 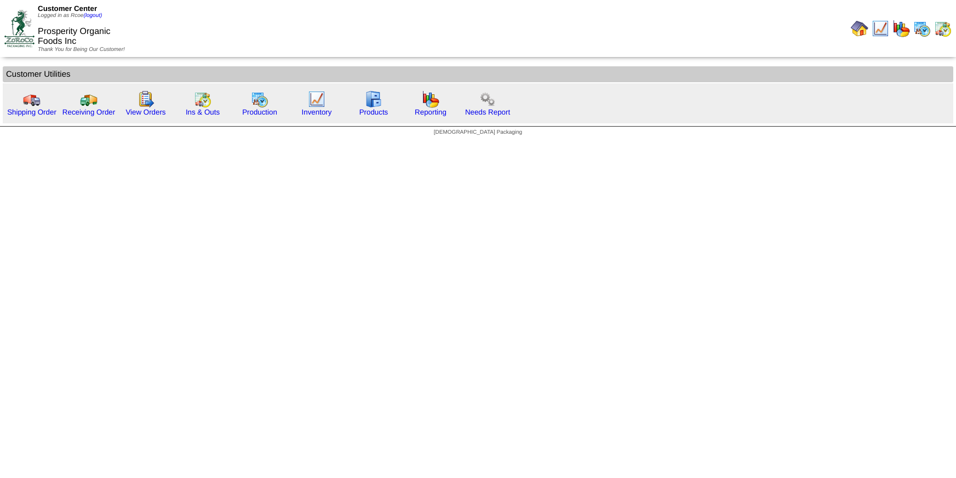 I want to click on a: Ins & Outs, so click(x=203, y=112).